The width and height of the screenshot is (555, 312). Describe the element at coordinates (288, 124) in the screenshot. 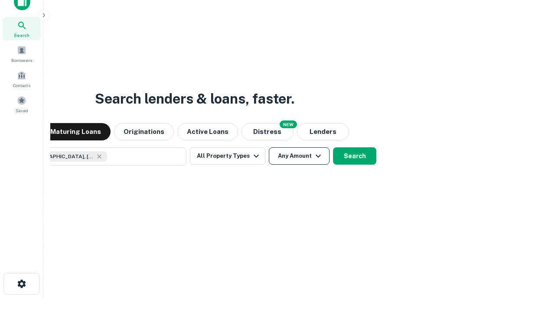

I see `div: NEW` at that location.